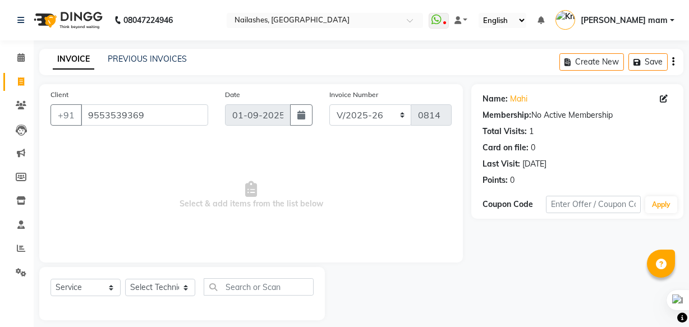  I want to click on div: Card on file:, so click(506, 148).